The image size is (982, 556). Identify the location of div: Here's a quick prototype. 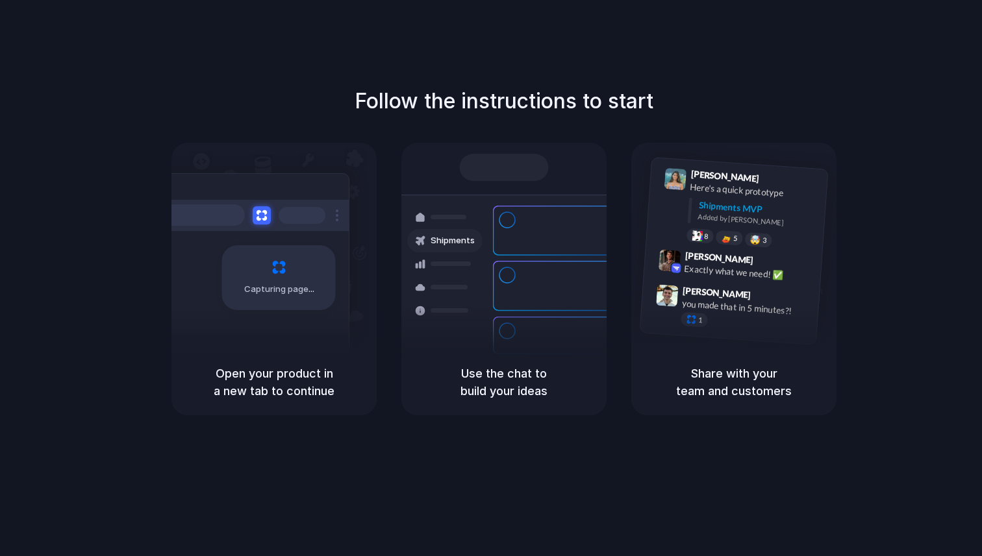
(754, 191).